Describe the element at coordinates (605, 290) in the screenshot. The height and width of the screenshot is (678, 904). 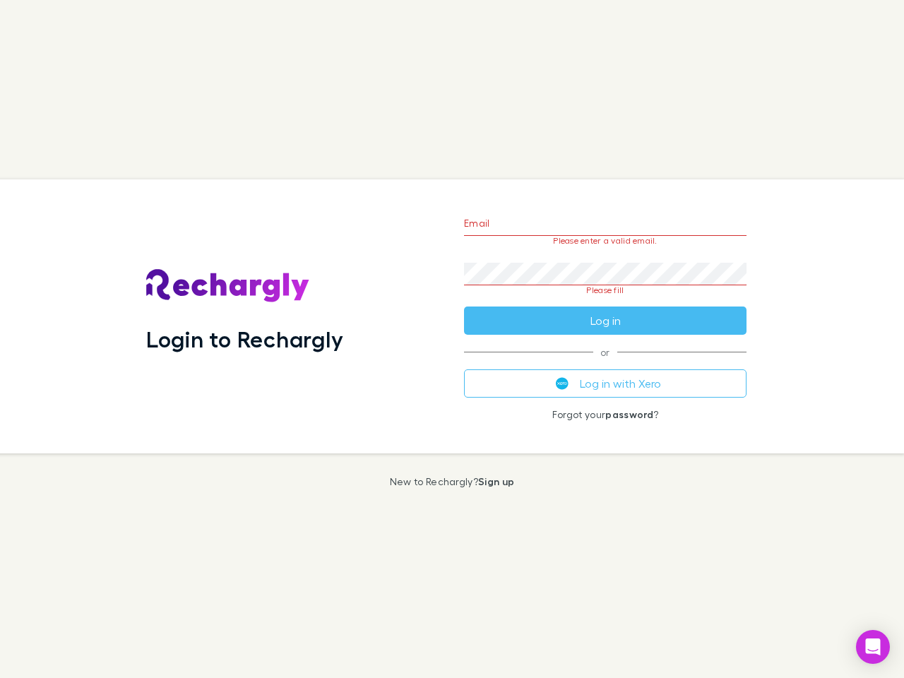
I see `p: Please fill` at that location.